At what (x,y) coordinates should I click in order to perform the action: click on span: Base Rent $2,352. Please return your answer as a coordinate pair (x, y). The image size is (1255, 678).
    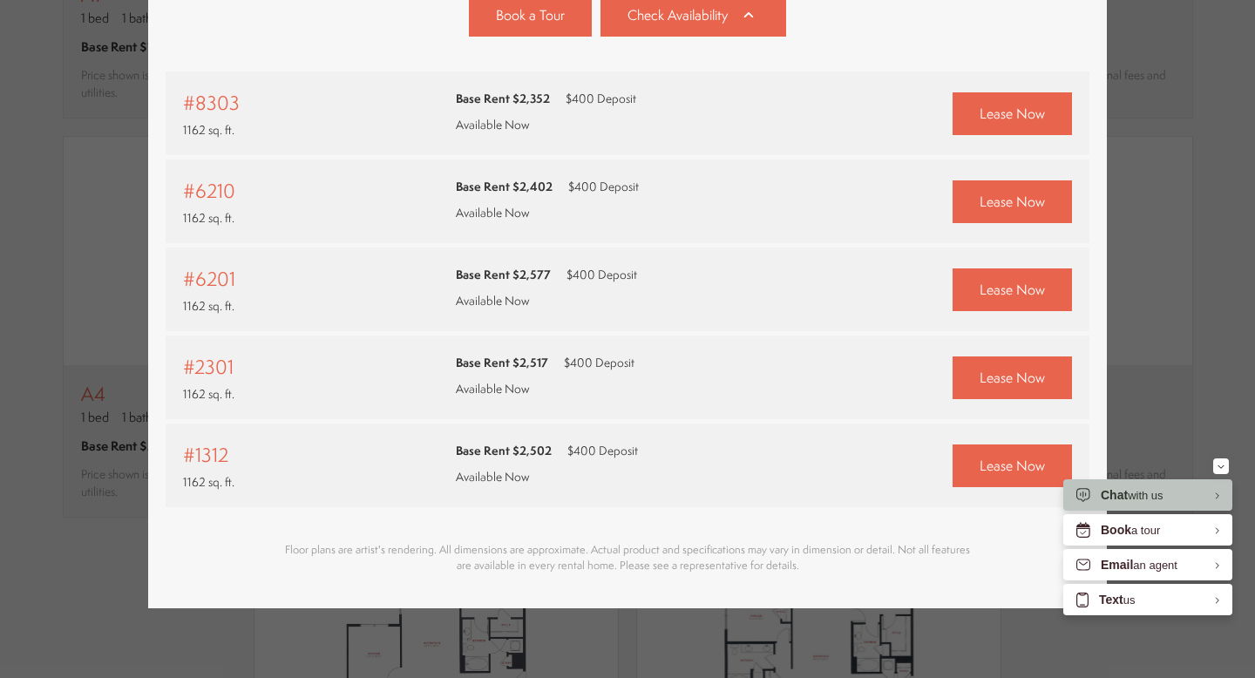
    Looking at the image, I should click on (503, 98).